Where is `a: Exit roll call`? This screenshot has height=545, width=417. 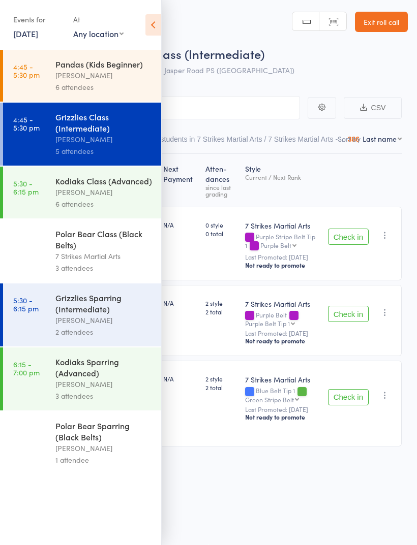 a: Exit roll call is located at coordinates (381, 22).